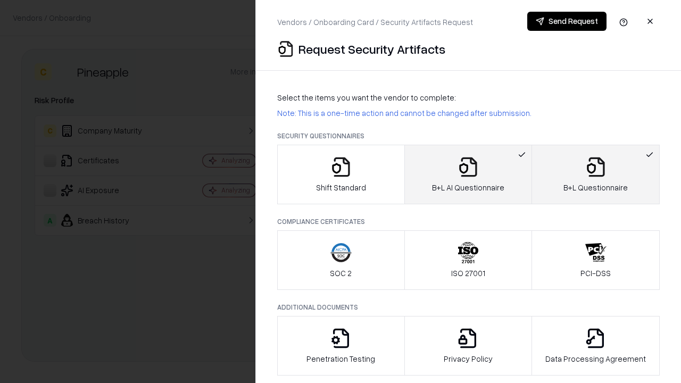 The height and width of the screenshot is (383, 681). What do you see at coordinates (341, 346) in the screenshot?
I see `button: Penetration Testing` at bounding box center [341, 346].